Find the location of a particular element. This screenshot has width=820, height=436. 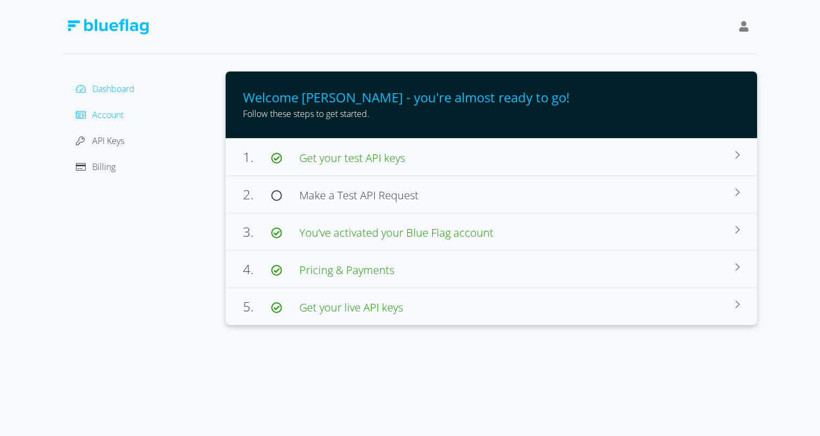

span: Dashboard is located at coordinates (113, 89).